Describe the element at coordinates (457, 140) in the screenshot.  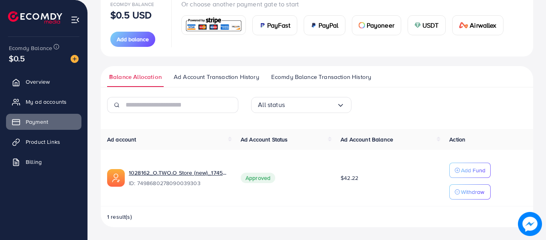
I see `span: Action` at that location.